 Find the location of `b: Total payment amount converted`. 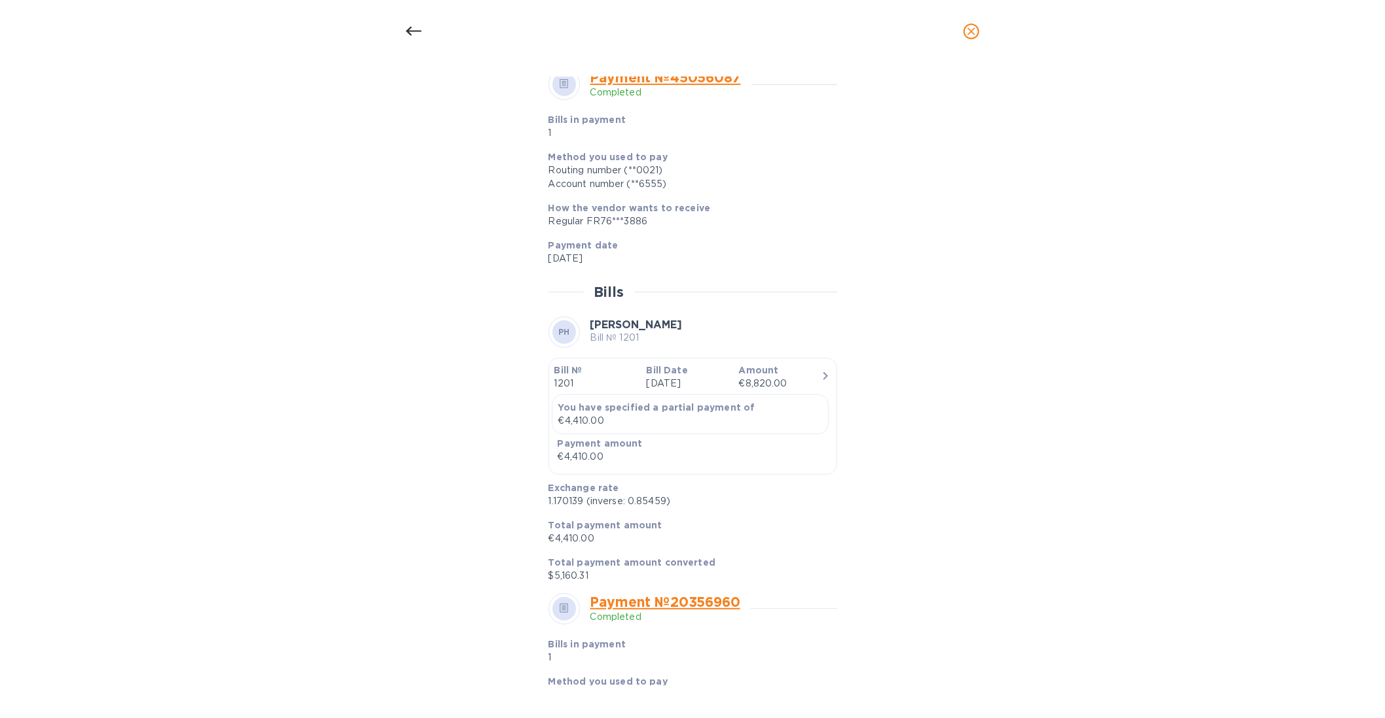

b: Total payment amount converted is located at coordinates (632, 563).